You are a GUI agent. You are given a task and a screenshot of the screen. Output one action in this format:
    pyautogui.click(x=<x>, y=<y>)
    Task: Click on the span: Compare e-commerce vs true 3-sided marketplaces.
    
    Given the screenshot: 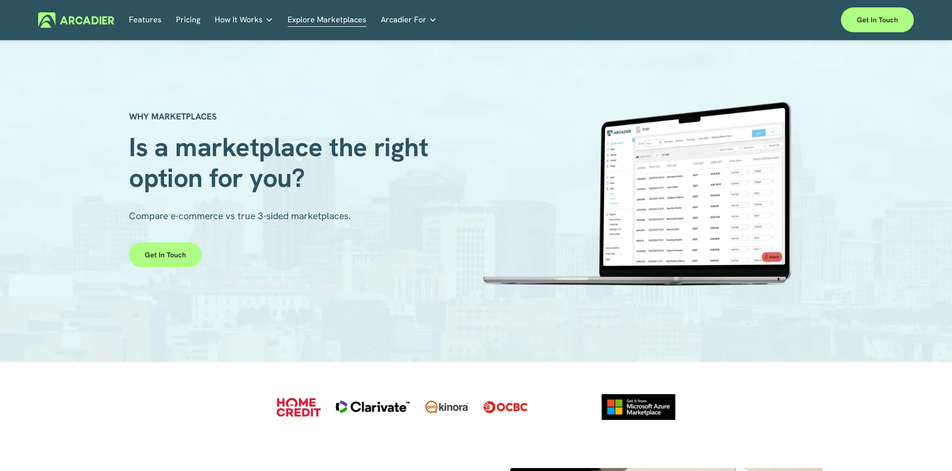 What is the action you would take?
    pyautogui.click(x=240, y=216)
    